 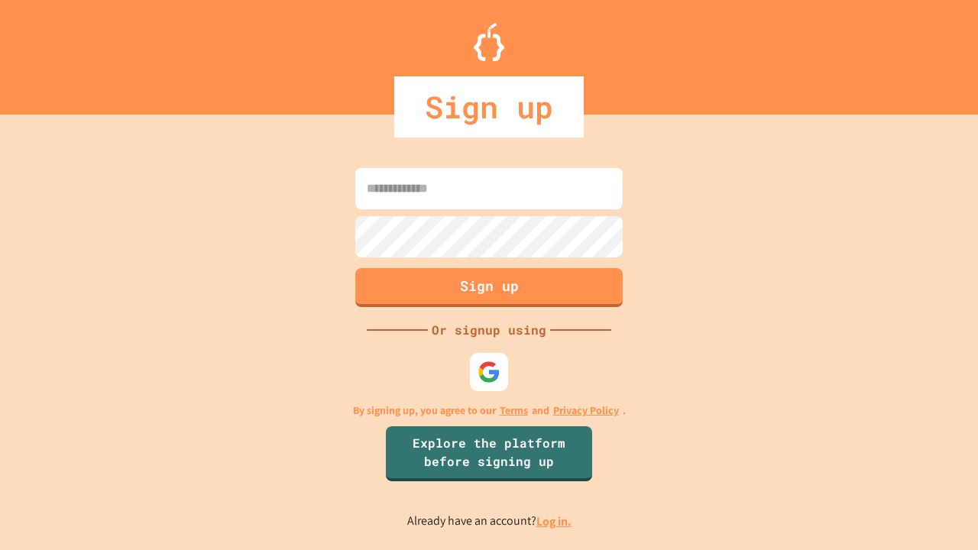 What do you see at coordinates (489, 454) in the screenshot?
I see `a: Explore the platform before signing up` at bounding box center [489, 454].